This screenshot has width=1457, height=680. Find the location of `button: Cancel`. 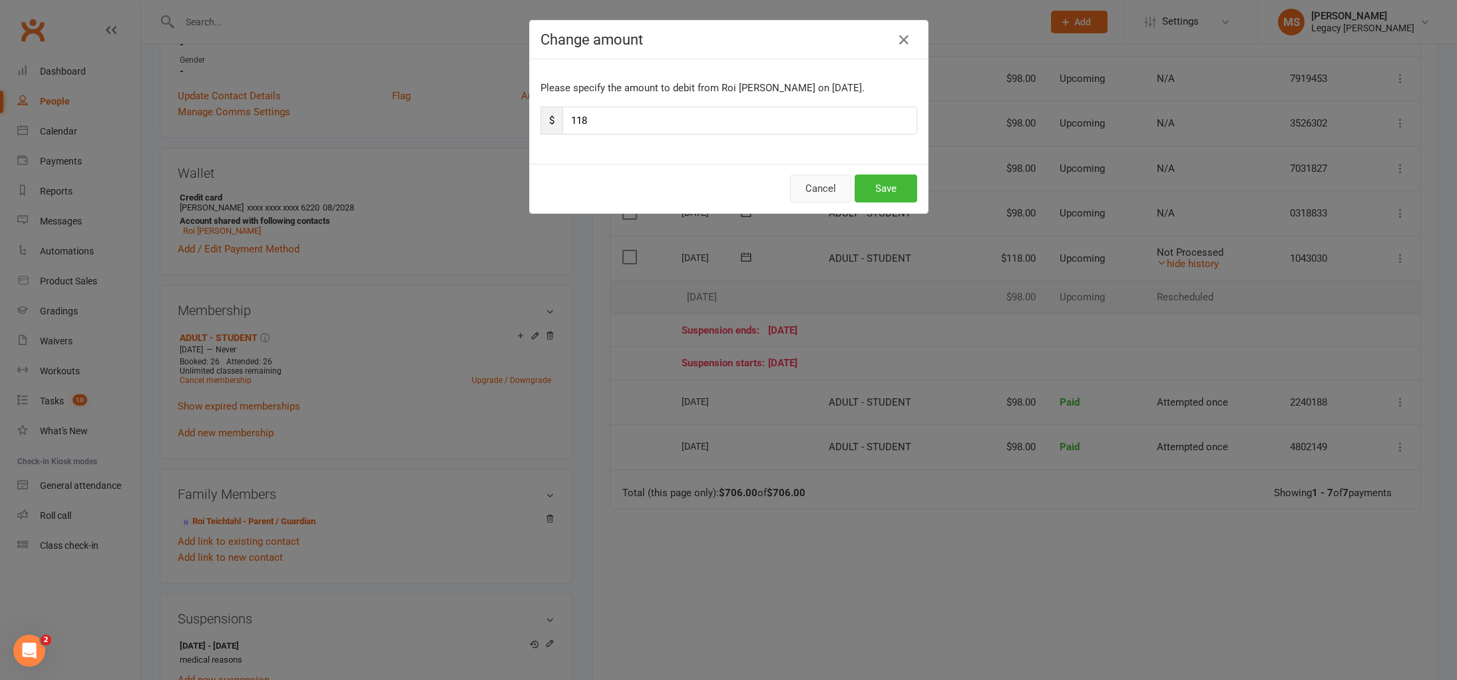

button: Cancel is located at coordinates (821, 188).